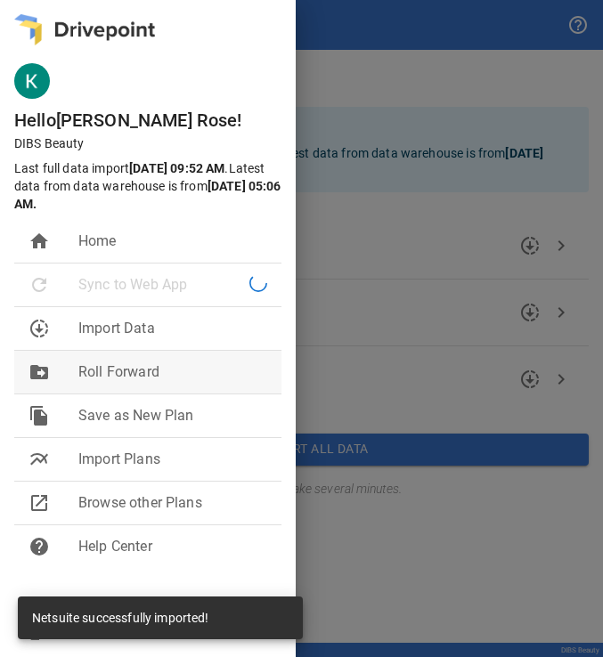 This screenshot has height=657, width=603. What do you see at coordinates (39, 416) in the screenshot?
I see `span: file_copy` at bounding box center [39, 416].